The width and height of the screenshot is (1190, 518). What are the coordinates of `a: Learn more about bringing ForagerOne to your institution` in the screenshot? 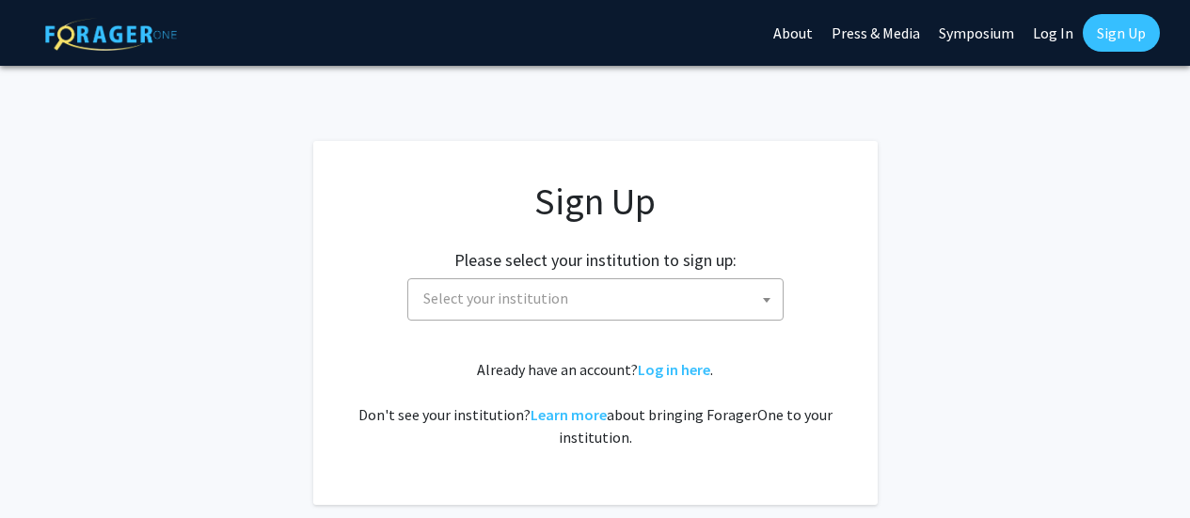 It's located at (568, 415).